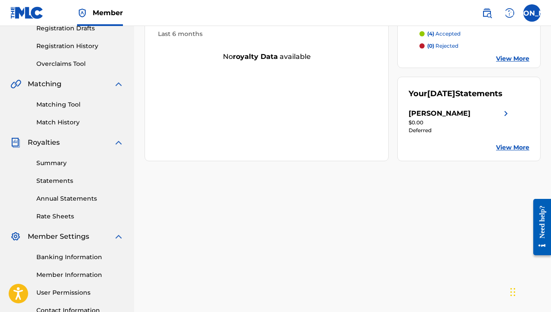  I want to click on img: Member Settings, so click(16, 236).